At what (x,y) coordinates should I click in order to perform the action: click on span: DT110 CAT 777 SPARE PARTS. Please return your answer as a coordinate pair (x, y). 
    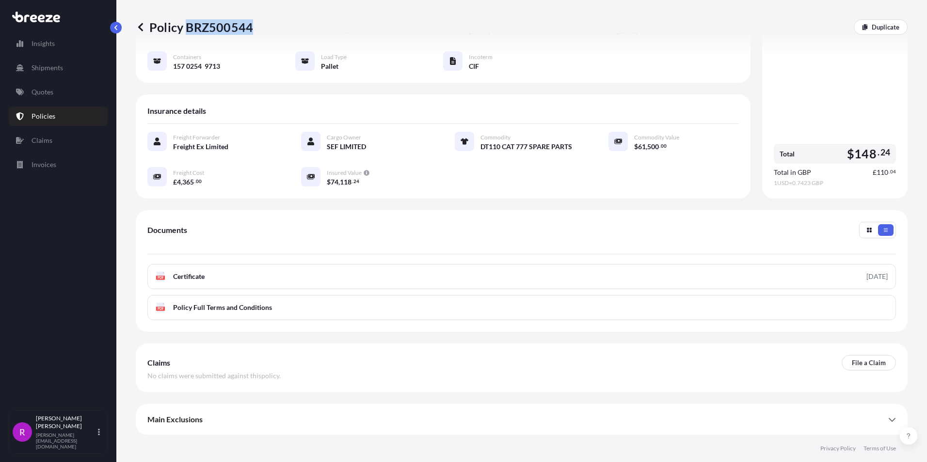
    Looking at the image, I should click on (526, 147).